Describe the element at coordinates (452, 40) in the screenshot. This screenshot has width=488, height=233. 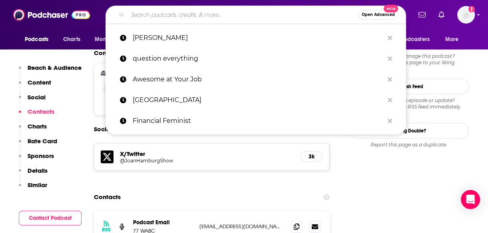
I see `span: More` at that location.